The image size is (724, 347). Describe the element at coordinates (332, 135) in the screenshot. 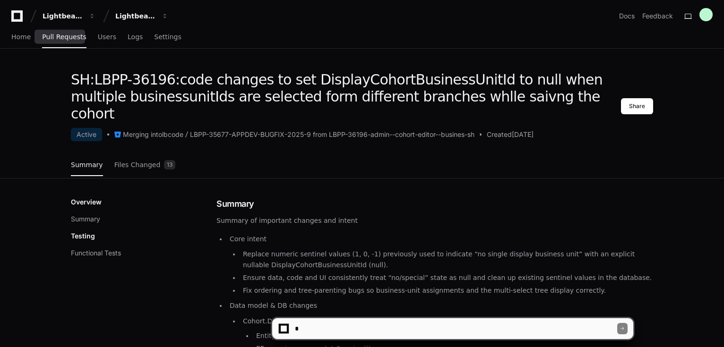

I see `div: LBPP-35677-APPDEV-BUGFIX-2025-9 from LBPP-36196-admin--cohort-editor--busines-sh` at that location.